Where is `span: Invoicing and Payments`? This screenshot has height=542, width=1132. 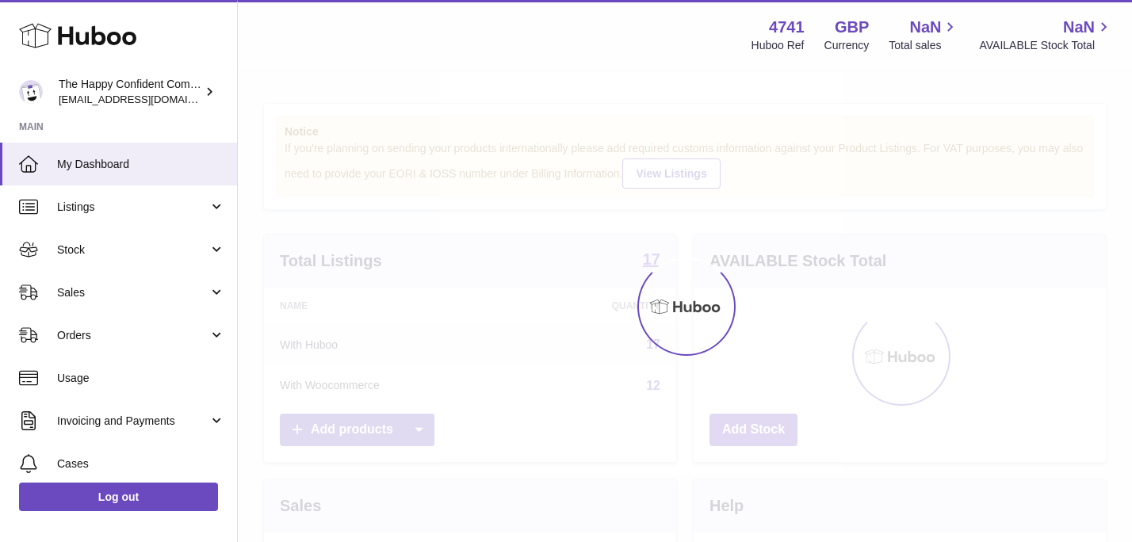
span: Invoicing and Payments is located at coordinates (132, 421).